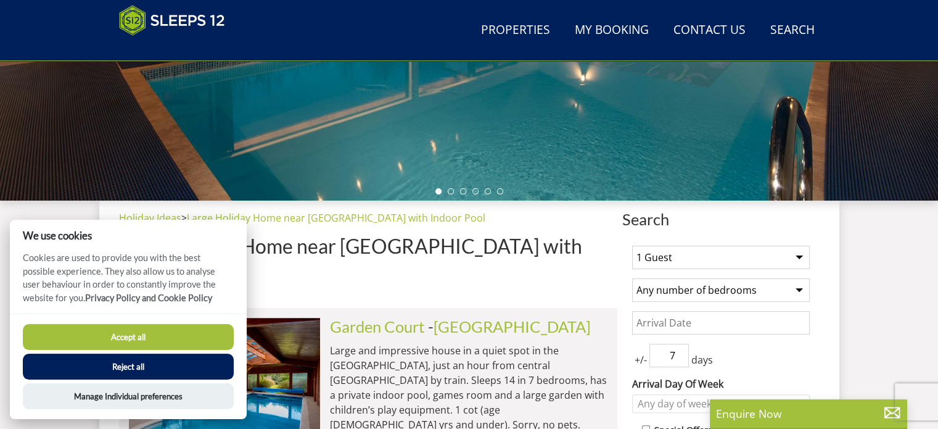 Image resolution: width=938 pixels, height=429 pixels. I want to click on button: Accept all, so click(128, 337).